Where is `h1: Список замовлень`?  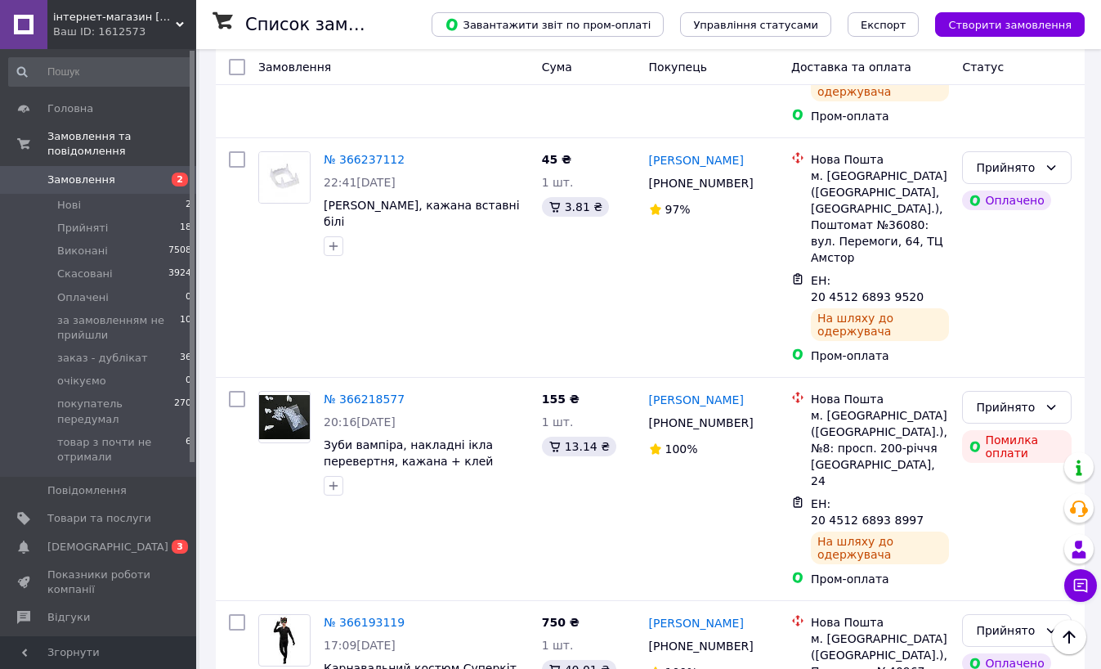
h1: Список замовлень is located at coordinates (328, 25).